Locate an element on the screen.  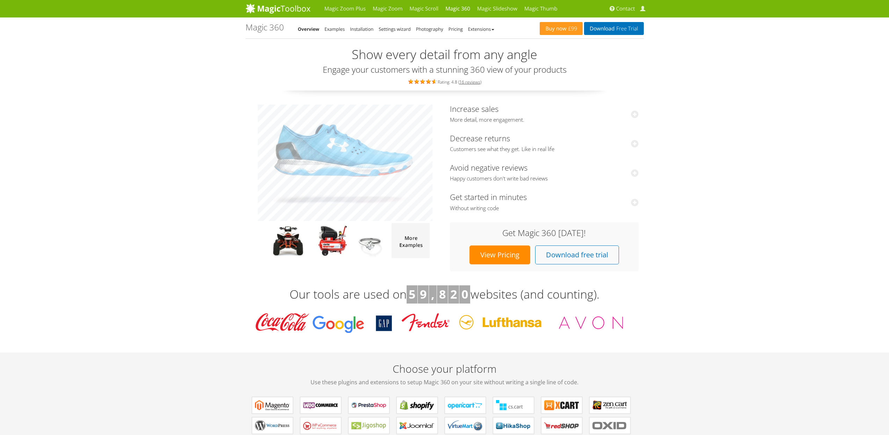
b: 2 is located at coordinates (453, 294).